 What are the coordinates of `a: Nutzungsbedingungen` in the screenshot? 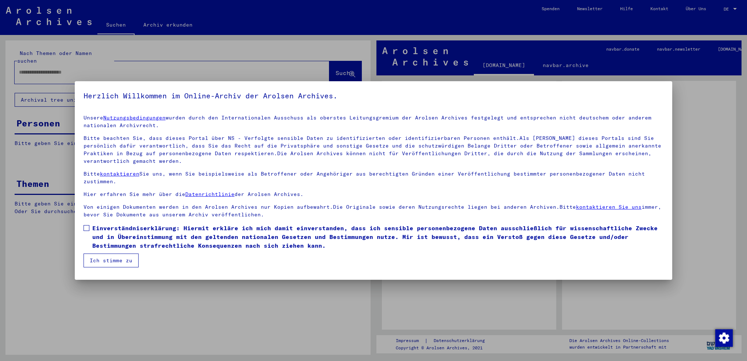 It's located at (134, 118).